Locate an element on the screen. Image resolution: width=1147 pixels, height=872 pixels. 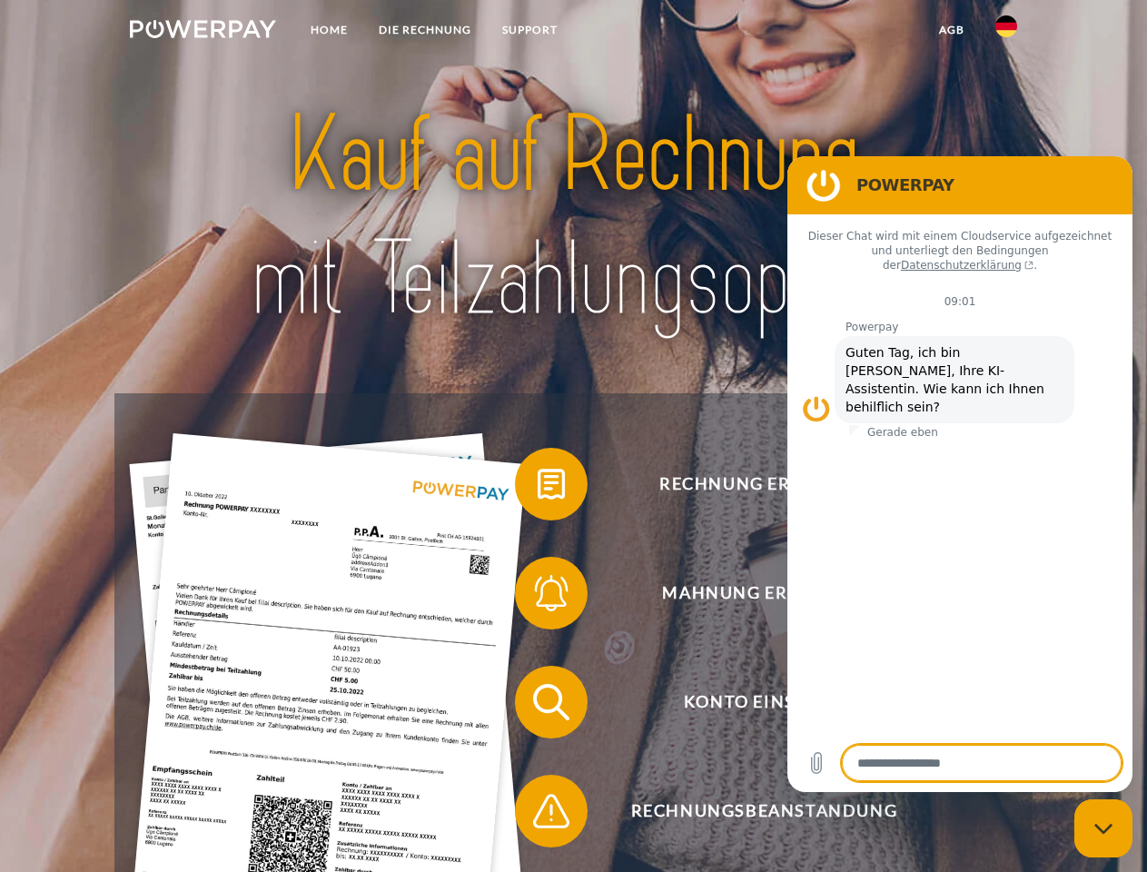
h2: POWERPAY is located at coordinates (198, 29).